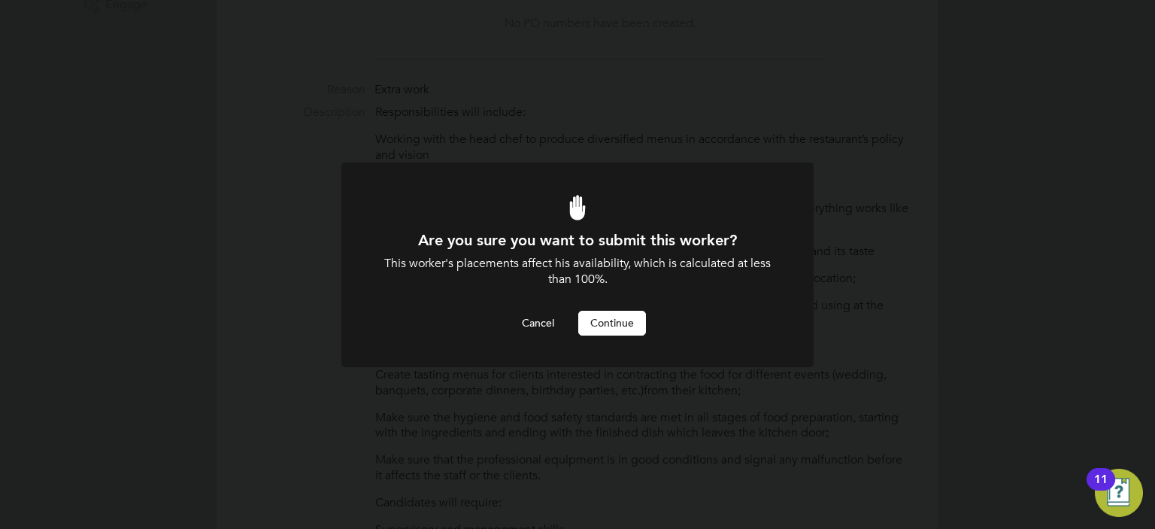 Image resolution: width=1155 pixels, height=529 pixels. I want to click on button: Cancel, so click(538, 323).